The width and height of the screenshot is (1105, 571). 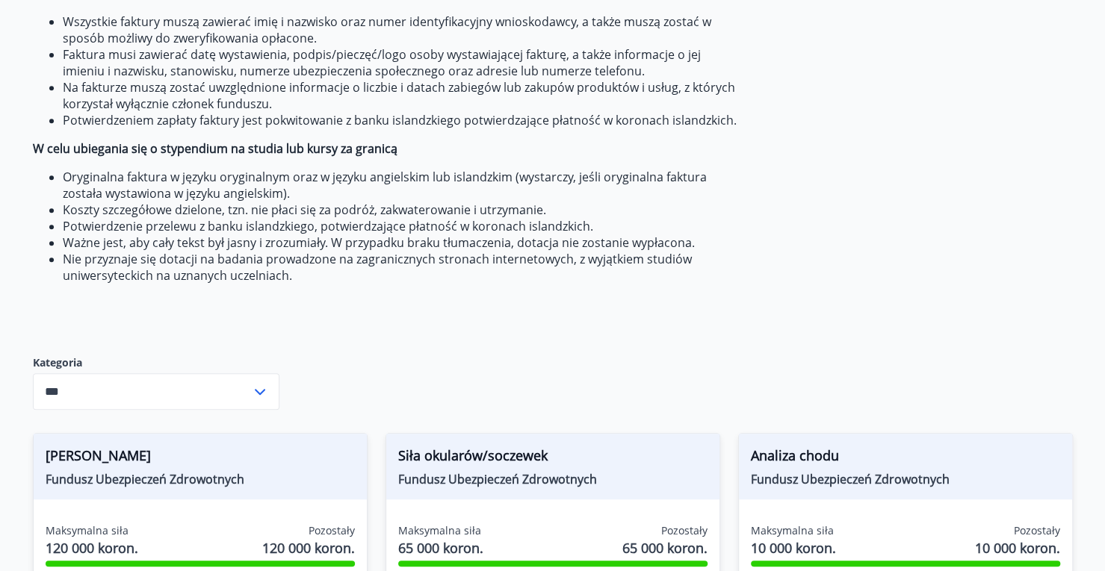 I want to click on font: Koszty szczegółowe dzielone, tzn. nie płaci się za podróż, zakwaterowanie i utrzymanie., so click(x=304, y=210).